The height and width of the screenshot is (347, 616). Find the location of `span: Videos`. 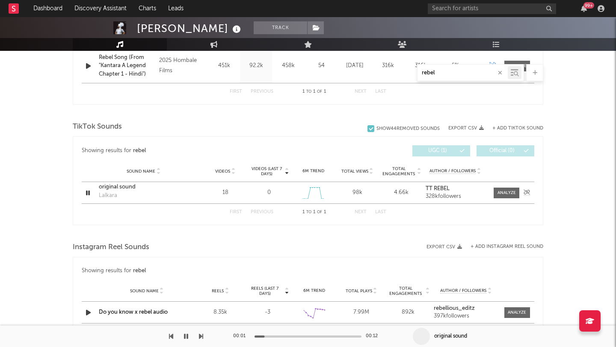

span: Videos is located at coordinates (222, 171).